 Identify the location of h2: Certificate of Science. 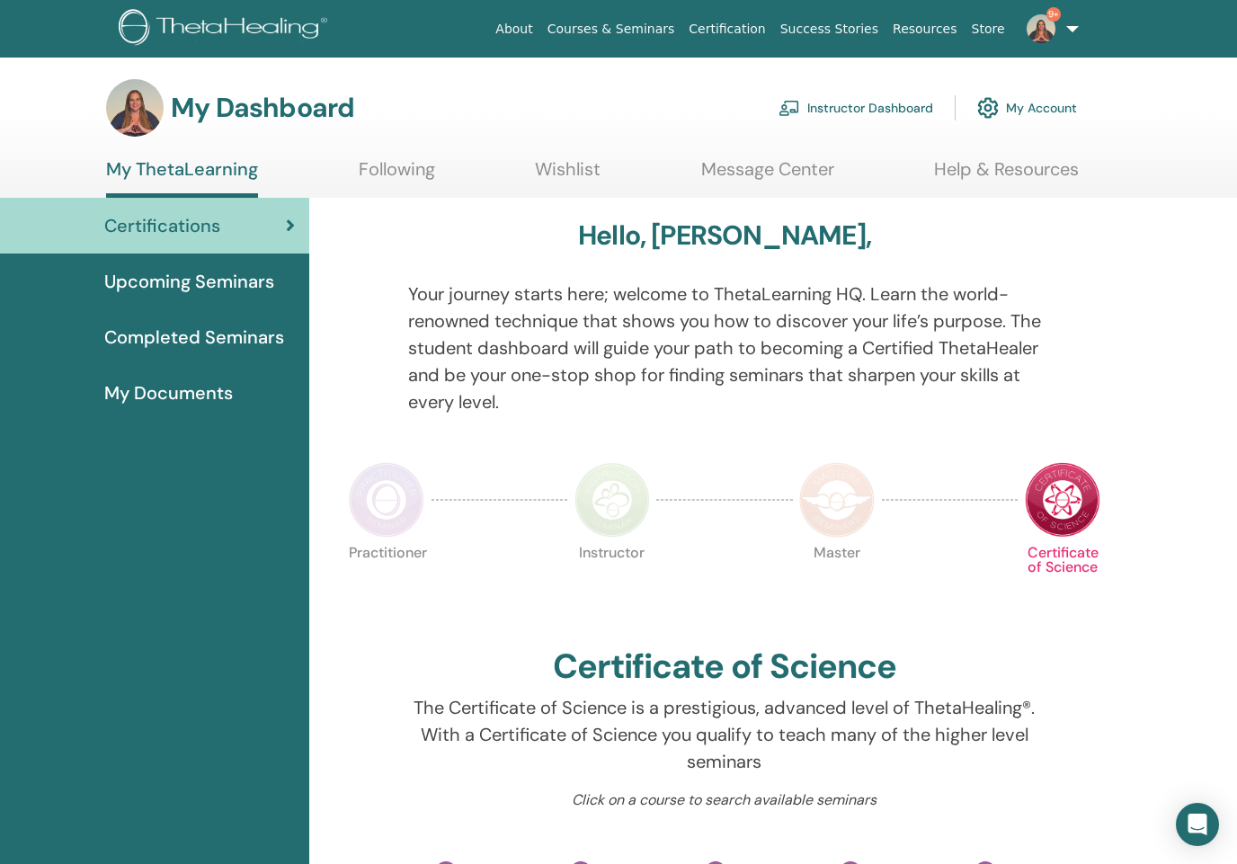
(724, 667).